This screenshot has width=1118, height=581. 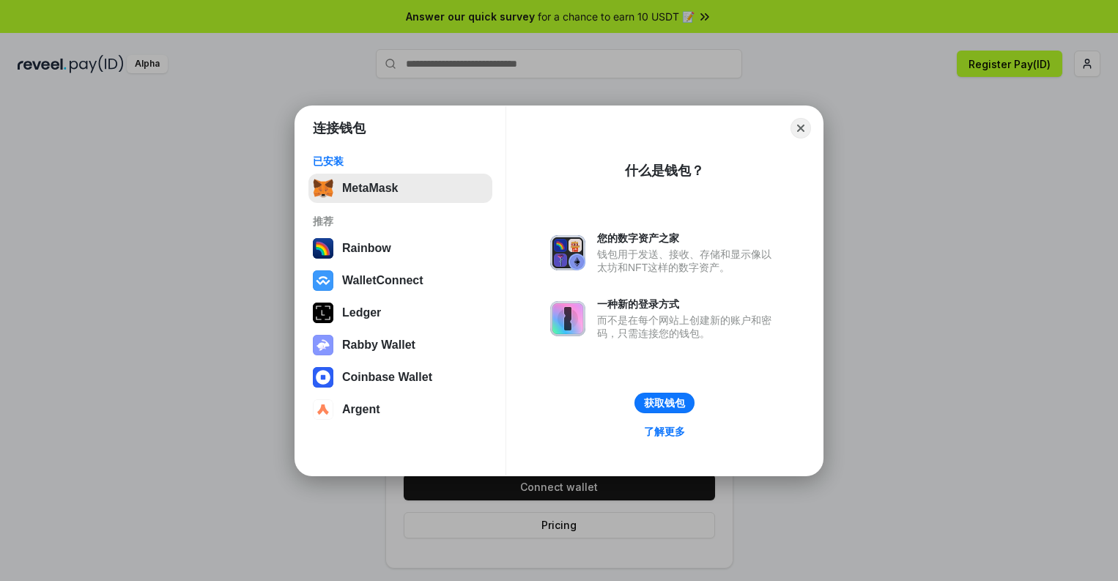 I want to click on h1: 连接钱包, so click(x=339, y=128).